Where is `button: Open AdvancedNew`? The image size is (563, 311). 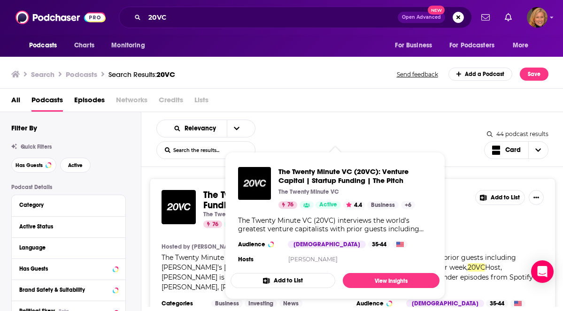
button: Open AdvancedNew is located at coordinates (421, 17).